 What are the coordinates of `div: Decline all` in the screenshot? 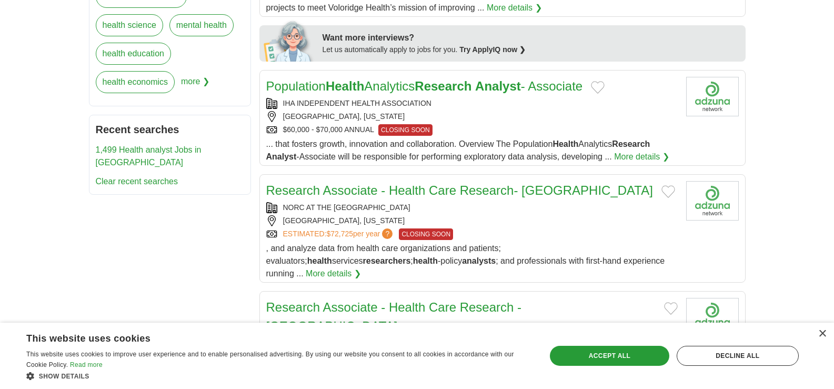 It's located at (738, 356).